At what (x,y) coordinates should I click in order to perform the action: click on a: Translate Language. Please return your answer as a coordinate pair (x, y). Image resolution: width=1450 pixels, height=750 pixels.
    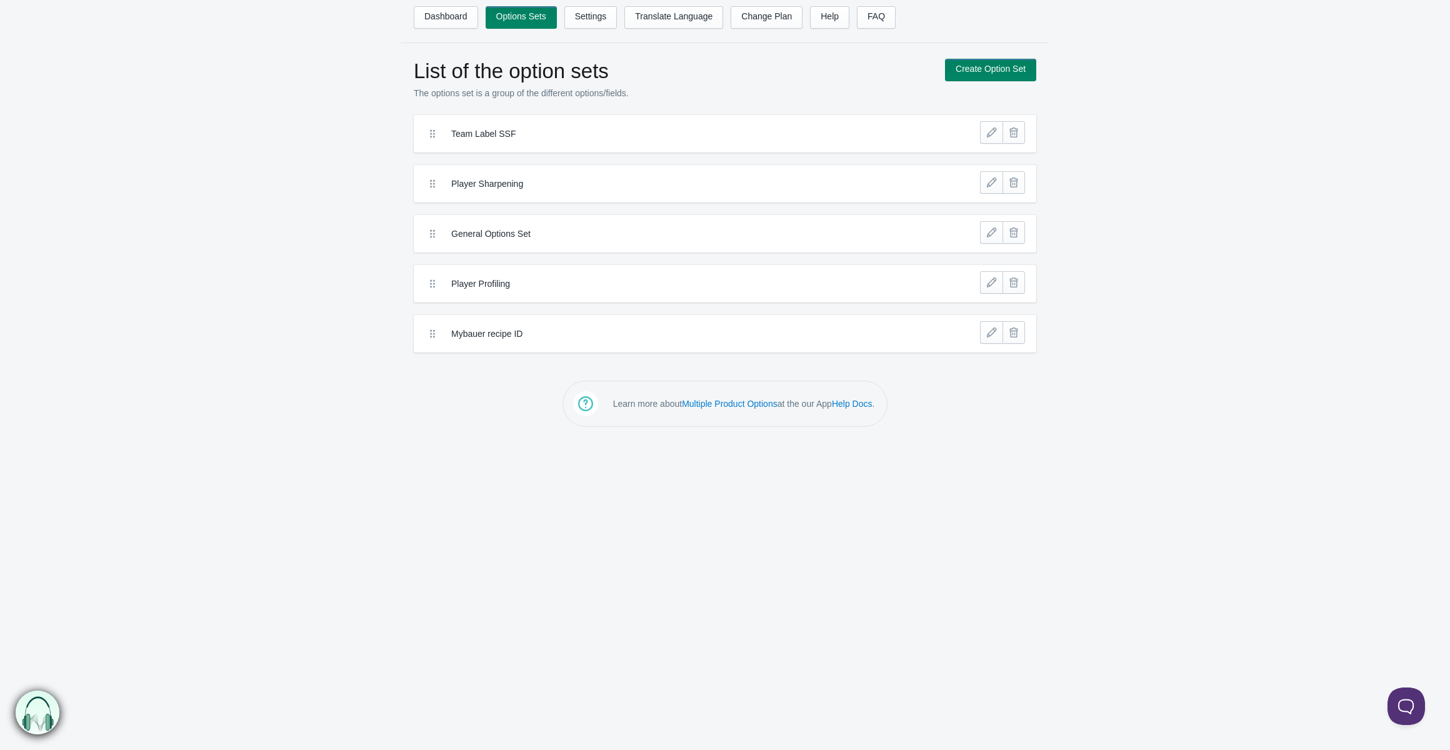
    Looking at the image, I should click on (674, 18).